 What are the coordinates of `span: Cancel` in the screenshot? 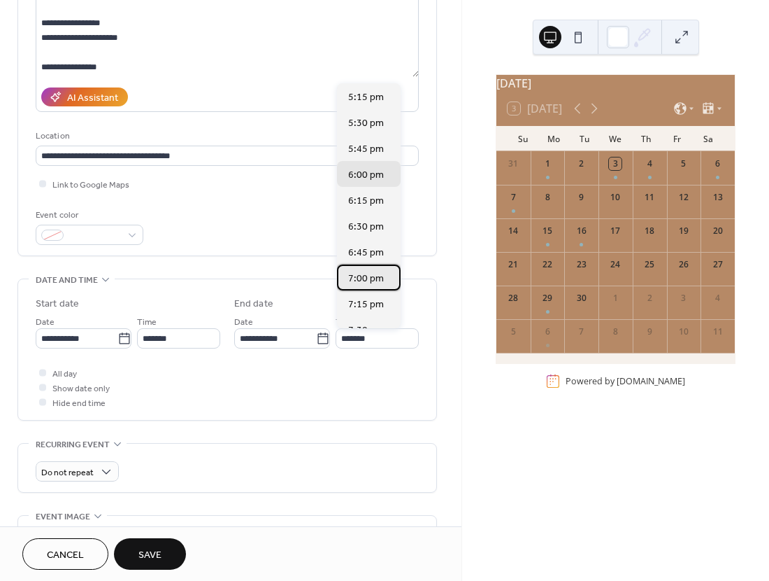 It's located at (65, 555).